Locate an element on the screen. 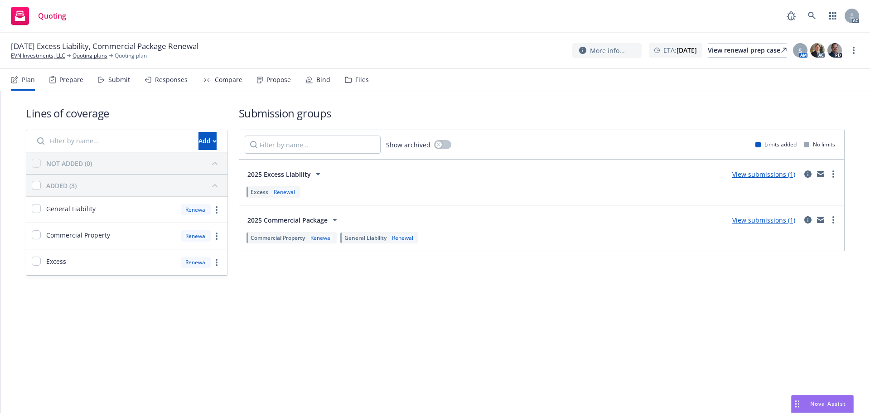 This screenshot has height=413, width=870. a: Quoting plans is located at coordinates (90, 56).